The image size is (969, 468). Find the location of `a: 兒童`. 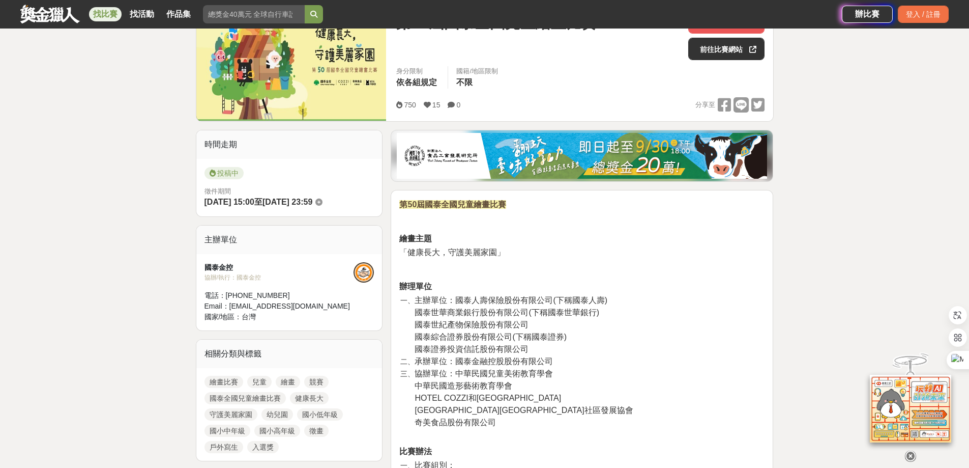

a: 兒童 is located at coordinates (260, 382).